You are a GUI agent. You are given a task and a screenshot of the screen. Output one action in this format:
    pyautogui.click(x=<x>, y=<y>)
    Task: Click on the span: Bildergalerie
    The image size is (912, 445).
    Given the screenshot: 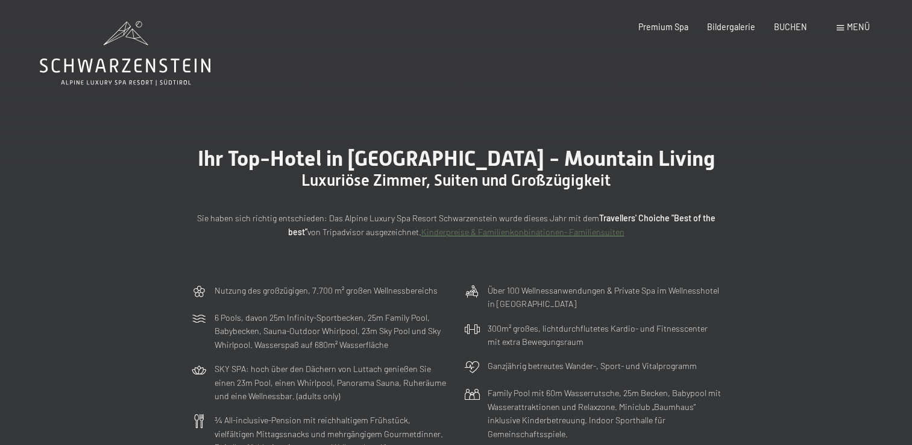 What is the action you would take?
    pyautogui.click(x=731, y=27)
    